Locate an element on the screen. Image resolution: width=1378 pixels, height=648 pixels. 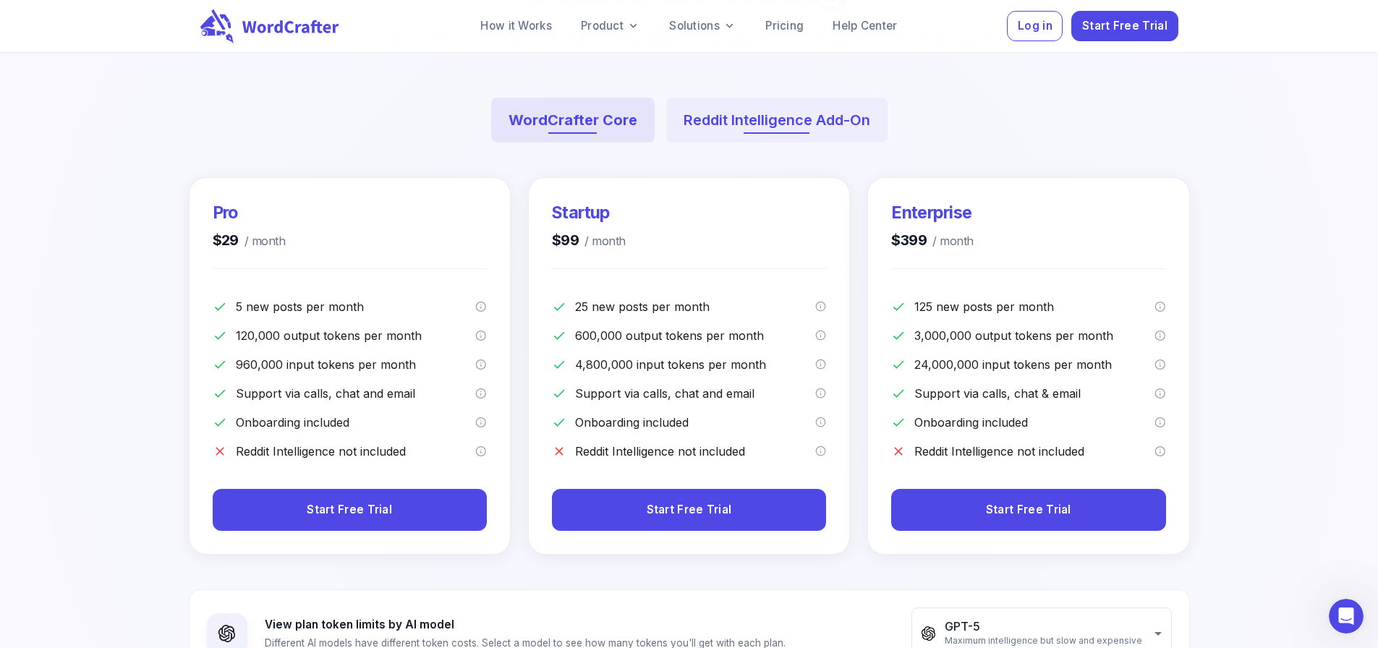
button: WordCrafter Core is located at coordinates (573, 120).